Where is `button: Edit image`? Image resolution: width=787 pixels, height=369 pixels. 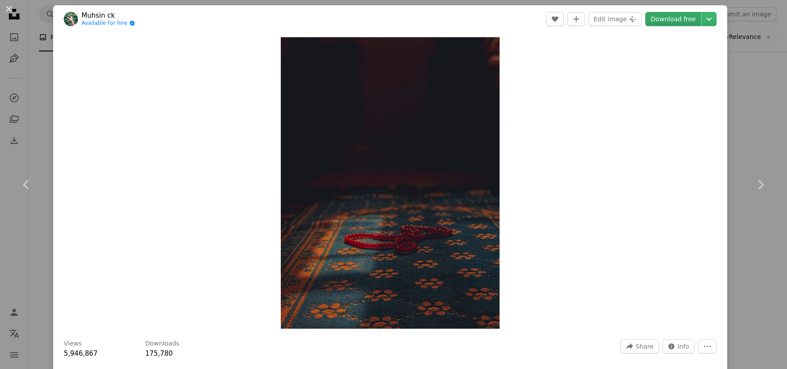 button: Edit image is located at coordinates (615, 19).